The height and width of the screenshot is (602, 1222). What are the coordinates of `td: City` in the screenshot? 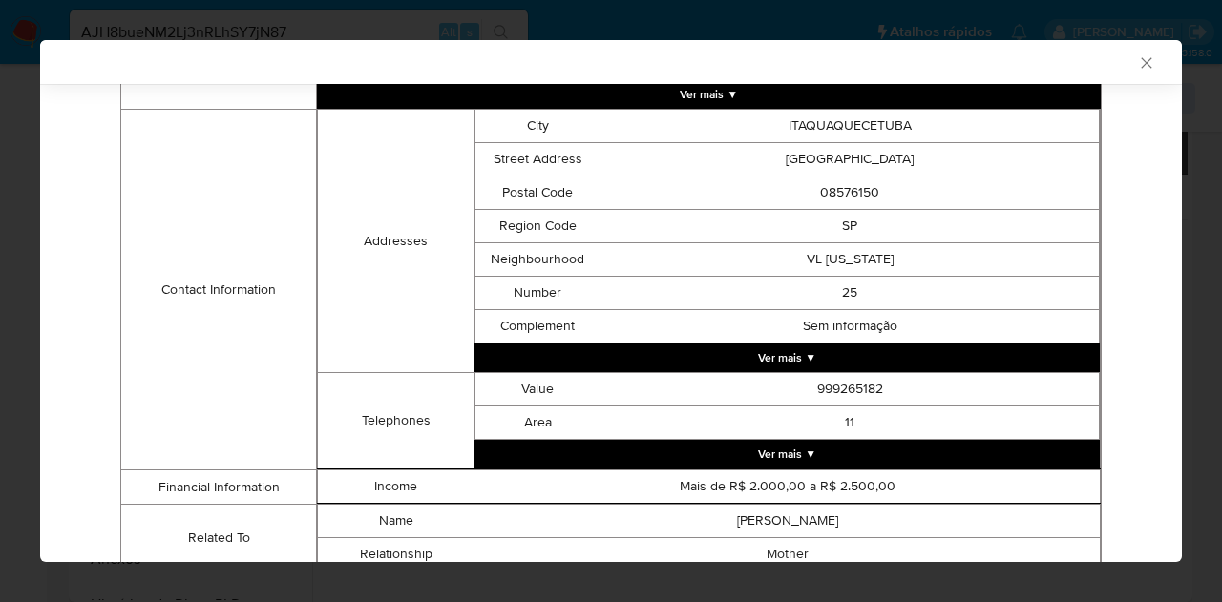 It's located at (537, 126).